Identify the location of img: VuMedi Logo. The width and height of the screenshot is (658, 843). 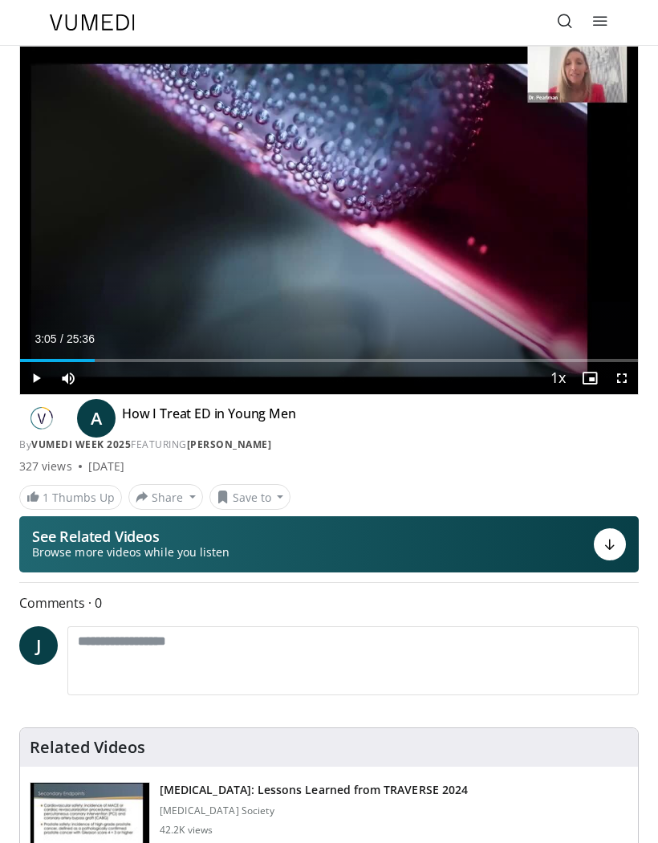
(92, 22).